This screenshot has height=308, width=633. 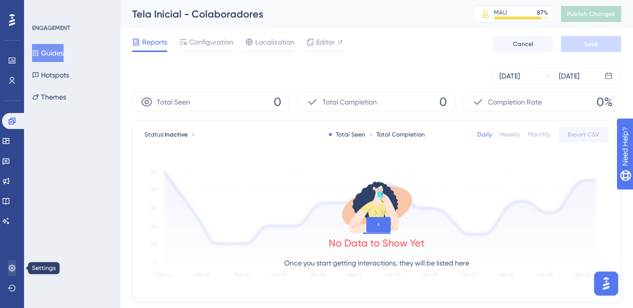 I want to click on div: 87 %, so click(x=542, y=13).